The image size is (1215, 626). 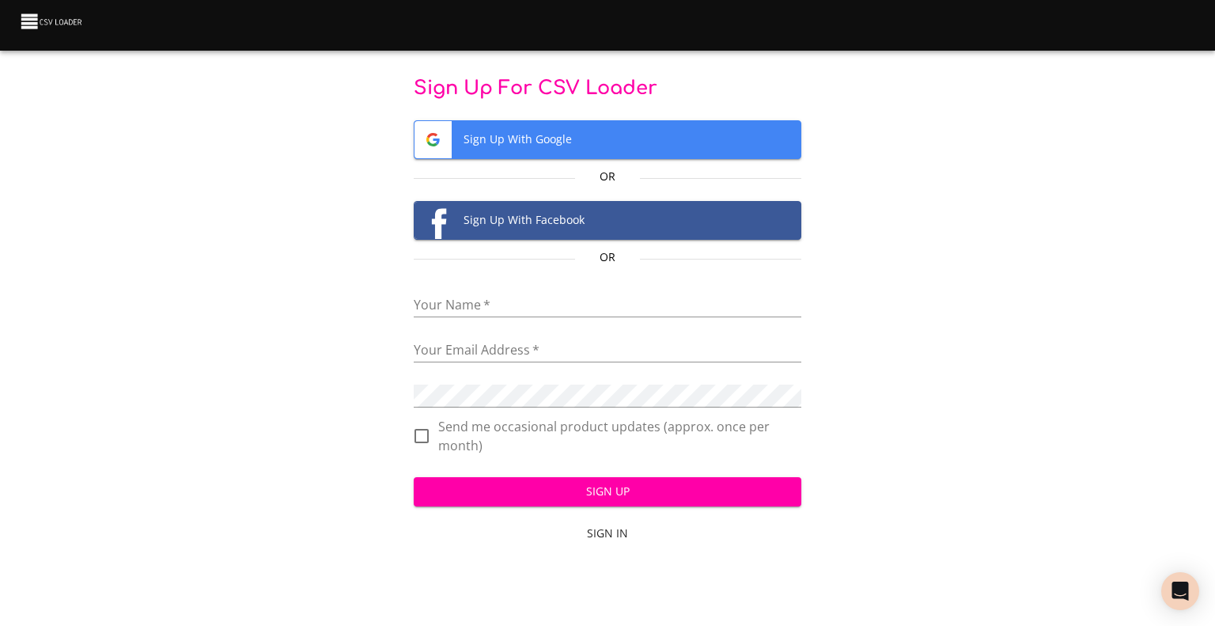 What do you see at coordinates (607, 533) in the screenshot?
I see `a: Sign In` at bounding box center [607, 533].